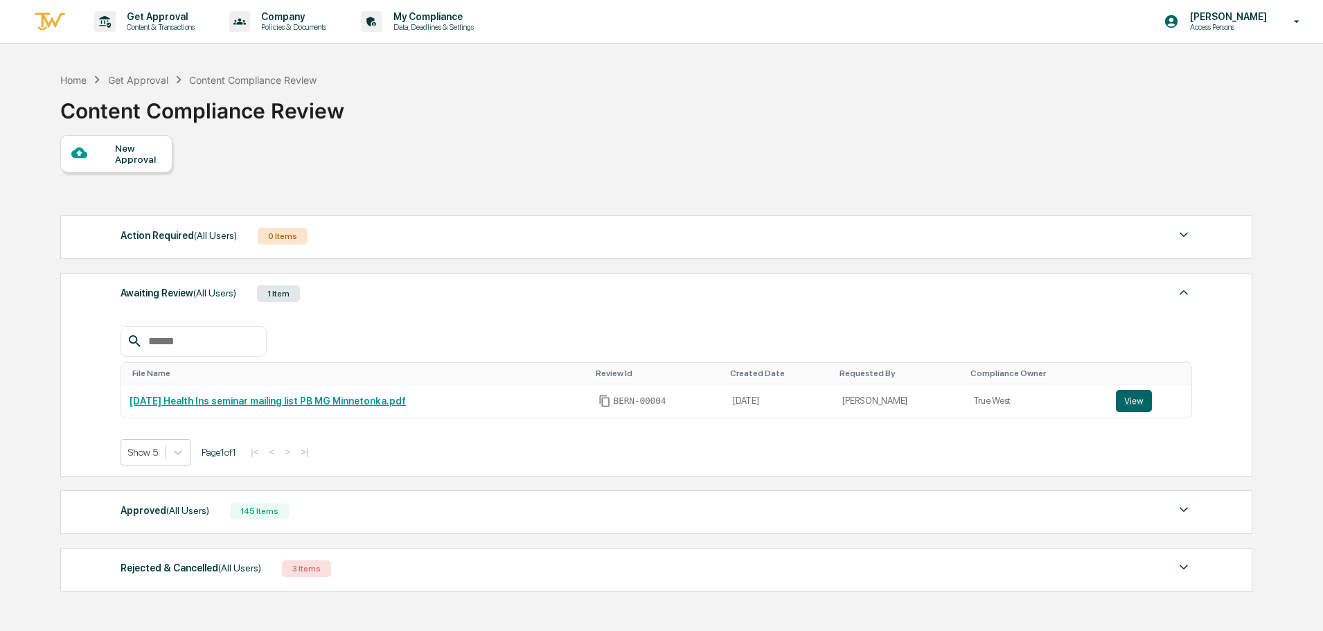 This screenshot has height=631, width=1323. I want to click on div: 0 Items, so click(283, 236).